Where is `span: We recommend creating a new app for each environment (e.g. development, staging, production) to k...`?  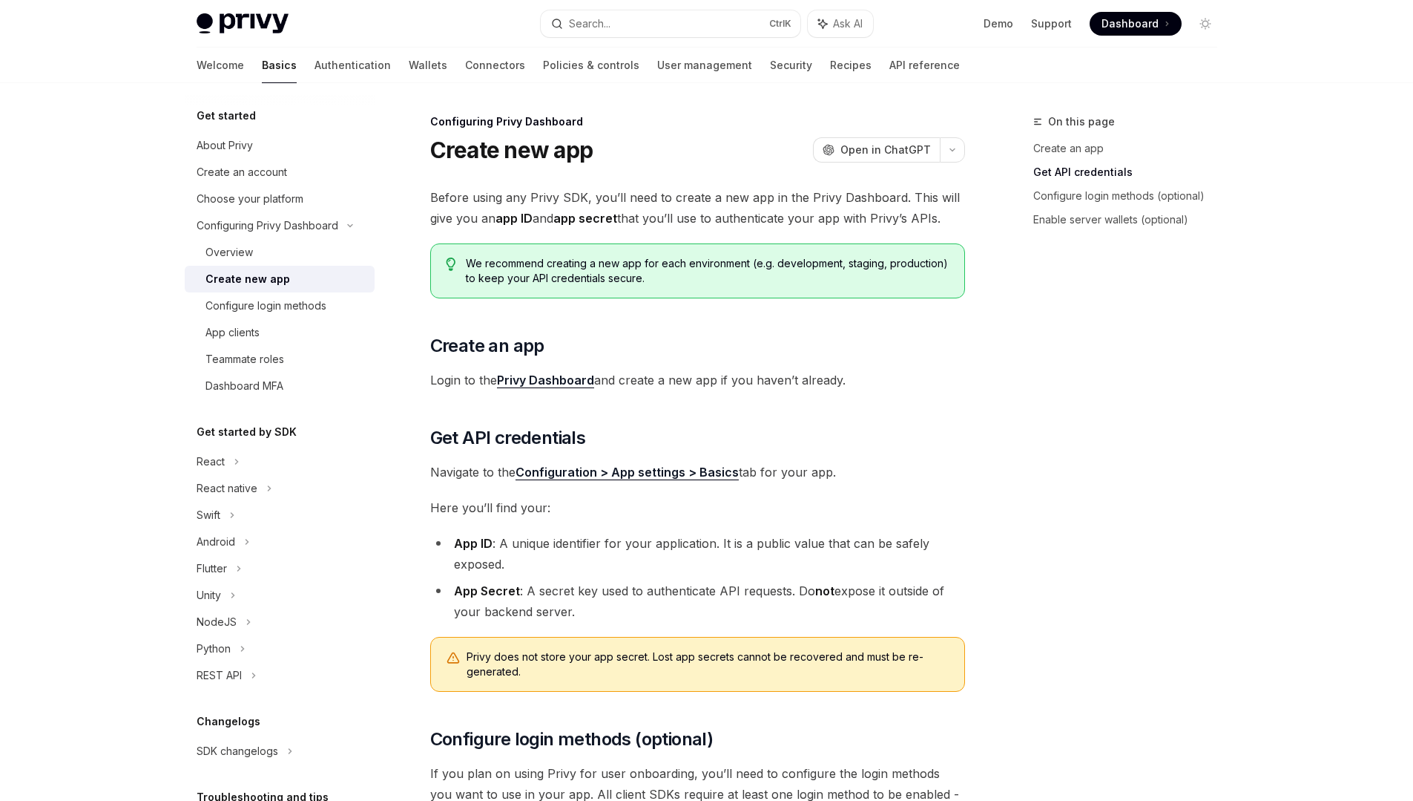
span: We recommend creating a new app for each environment (e.g. development, staging, production) to k... is located at coordinates (707, 271).